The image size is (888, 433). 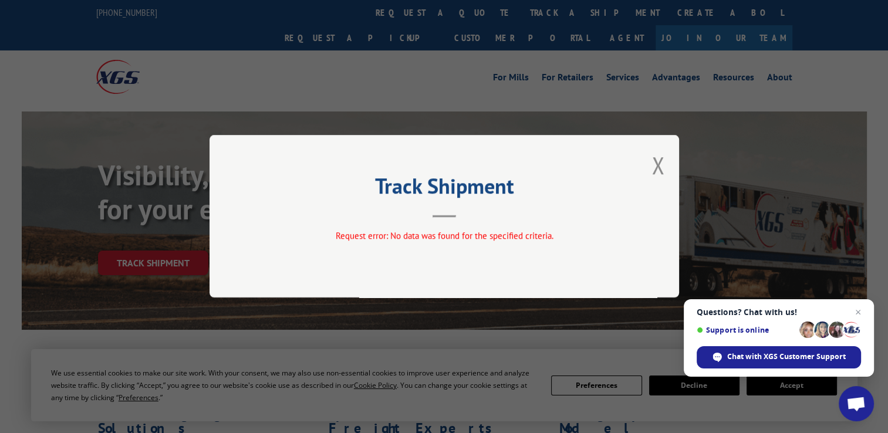 I want to click on button: Close modal, so click(x=658, y=165).